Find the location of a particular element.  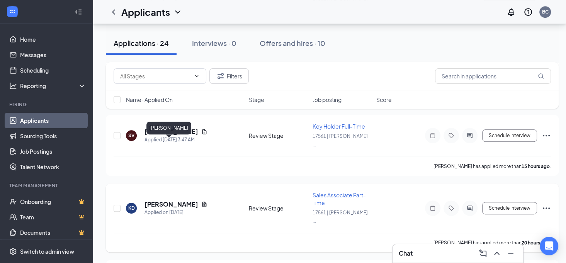

svg: Analysis is located at coordinates (13, 86).